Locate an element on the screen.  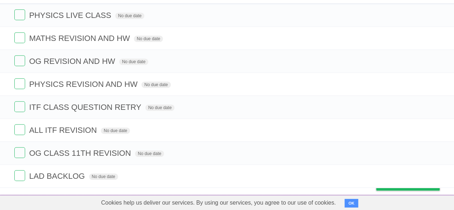
button: OK is located at coordinates (352, 203).